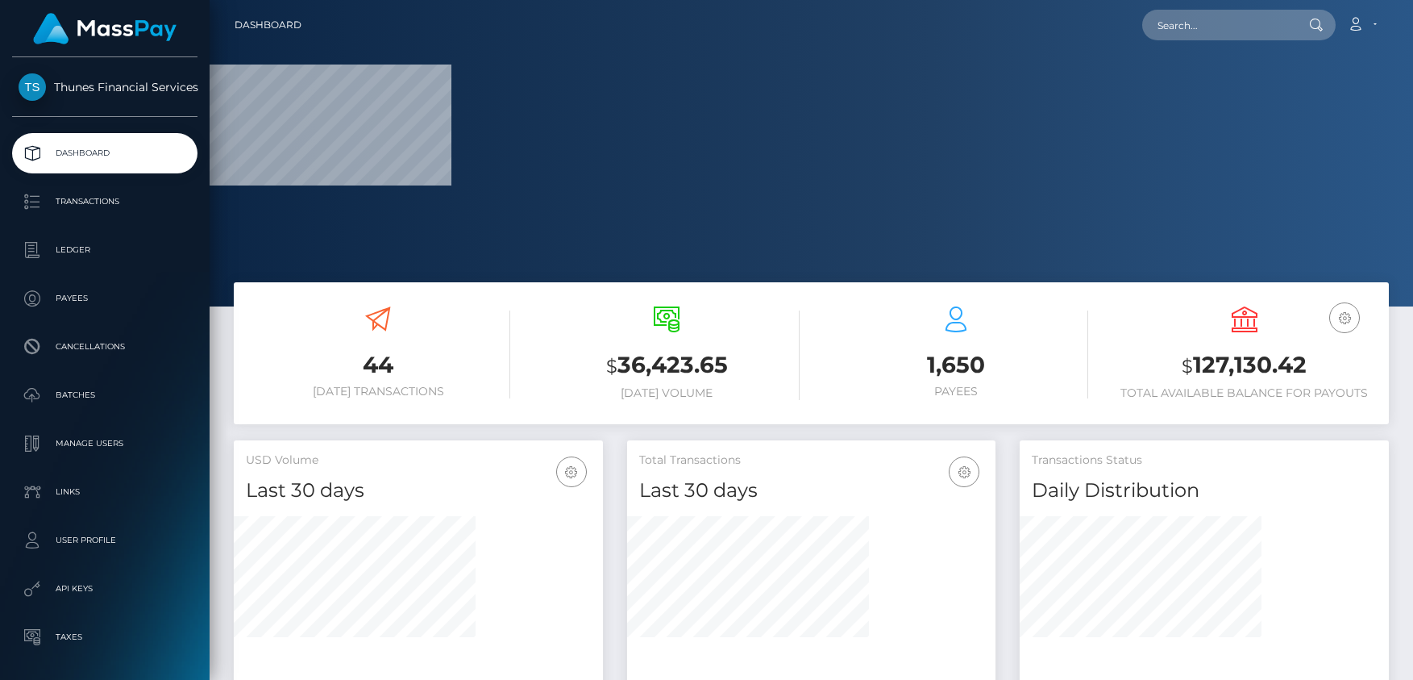  I want to click on a: Links, so click(105, 492).